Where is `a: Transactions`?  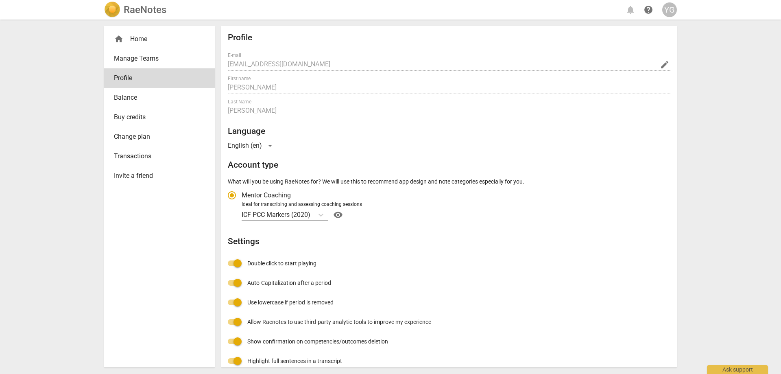 a: Transactions is located at coordinates (159, 156).